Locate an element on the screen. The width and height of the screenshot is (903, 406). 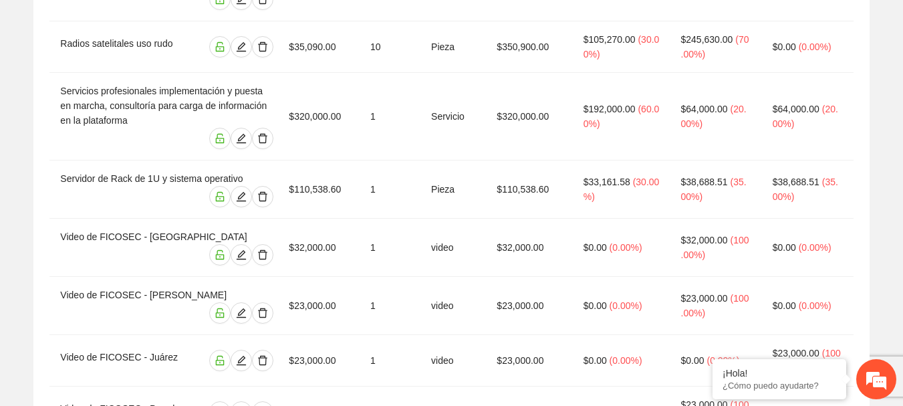
span: ( 70.00% ) is located at coordinates (716, 47).